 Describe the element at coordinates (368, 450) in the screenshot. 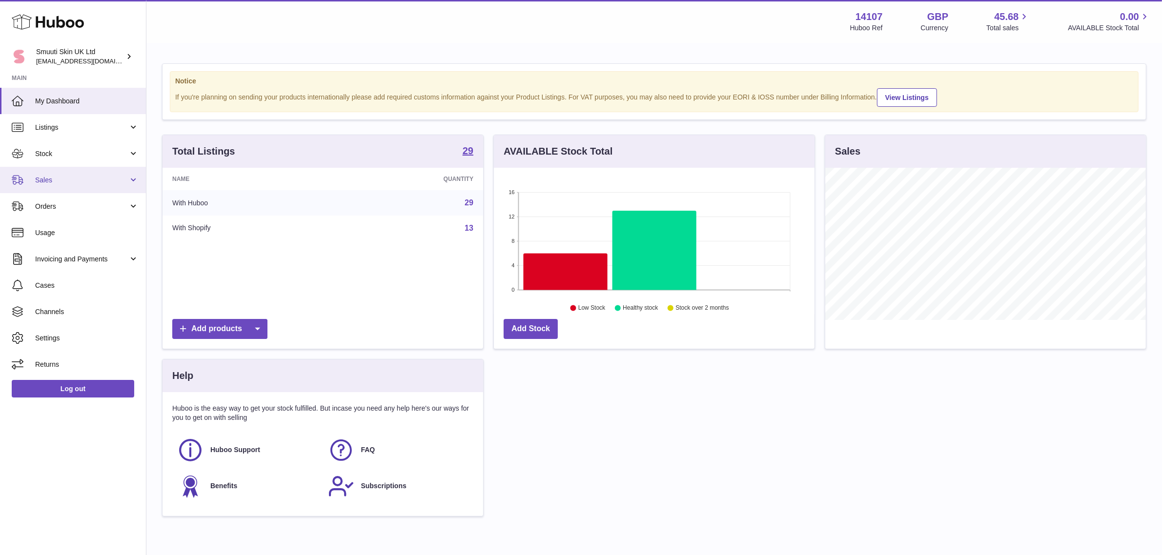

I see `span: FAQ` at that location.